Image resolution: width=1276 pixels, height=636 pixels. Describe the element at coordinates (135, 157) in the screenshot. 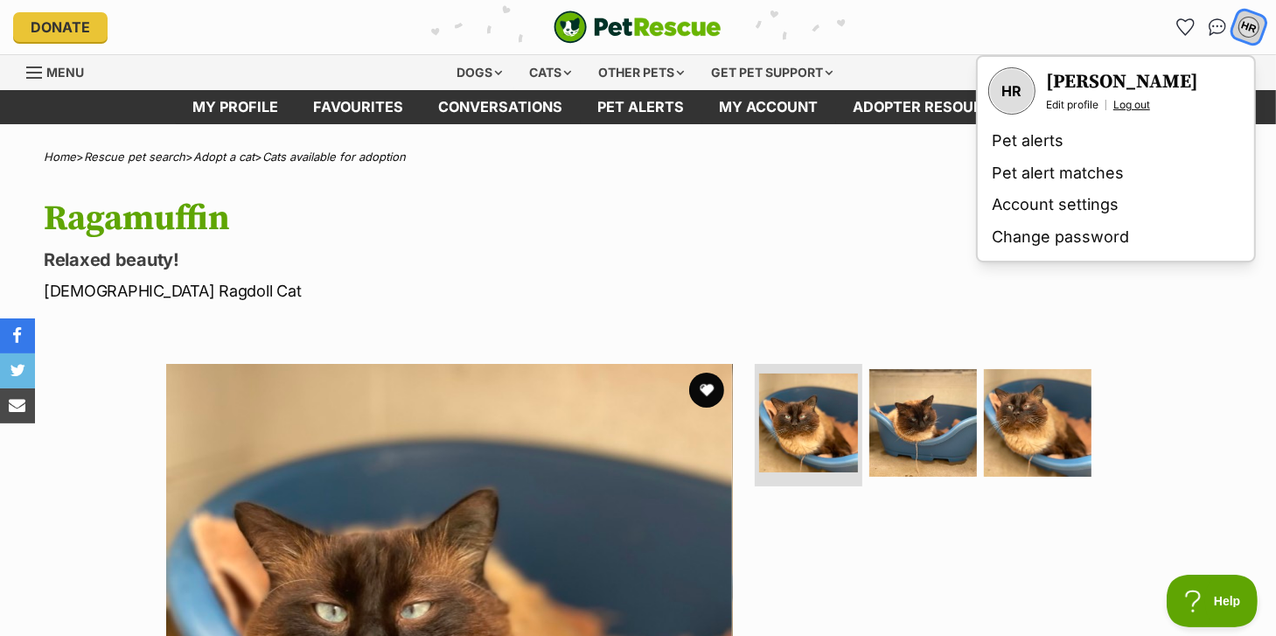

I see `a: Rescue pet search` at that location.